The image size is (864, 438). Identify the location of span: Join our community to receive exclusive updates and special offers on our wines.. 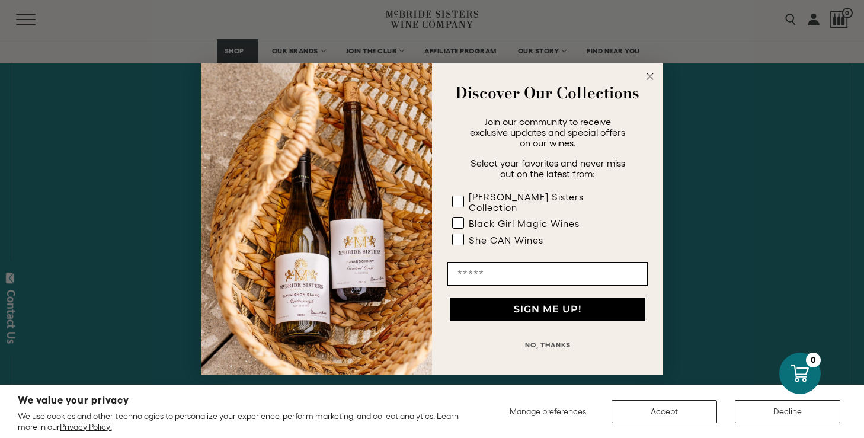
(547, 132).